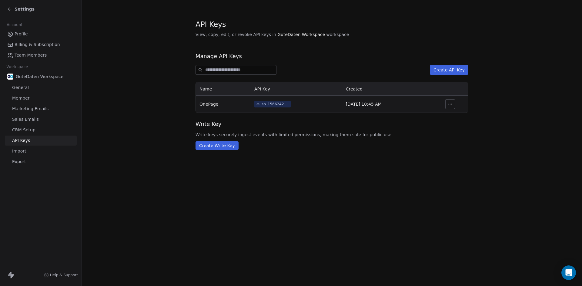  What do you see at coordinates (275, 104) in the screenshot?
I see `div: sp_15662421bf914dc093f3bb8c50c3f8e4` at bounding box center [275, 104].